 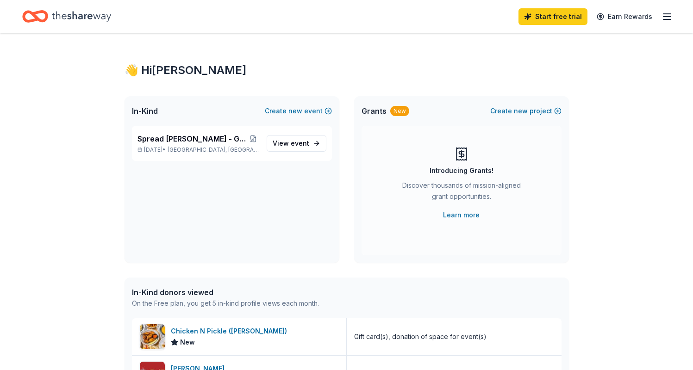 I want to click on button: Createnewproject, so click(x=526, y=111).